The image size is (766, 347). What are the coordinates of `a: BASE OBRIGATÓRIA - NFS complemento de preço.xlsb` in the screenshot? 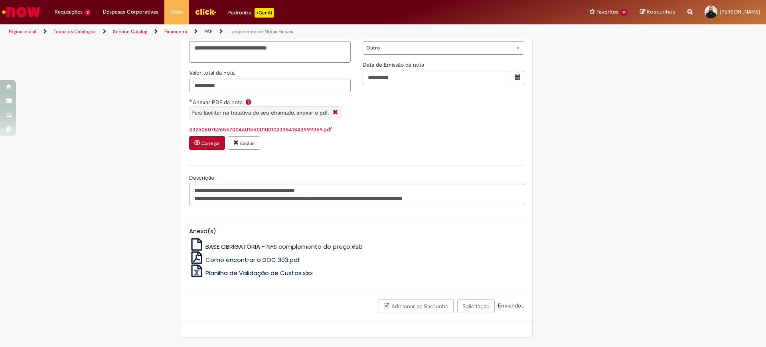 It's located at (276, 246).